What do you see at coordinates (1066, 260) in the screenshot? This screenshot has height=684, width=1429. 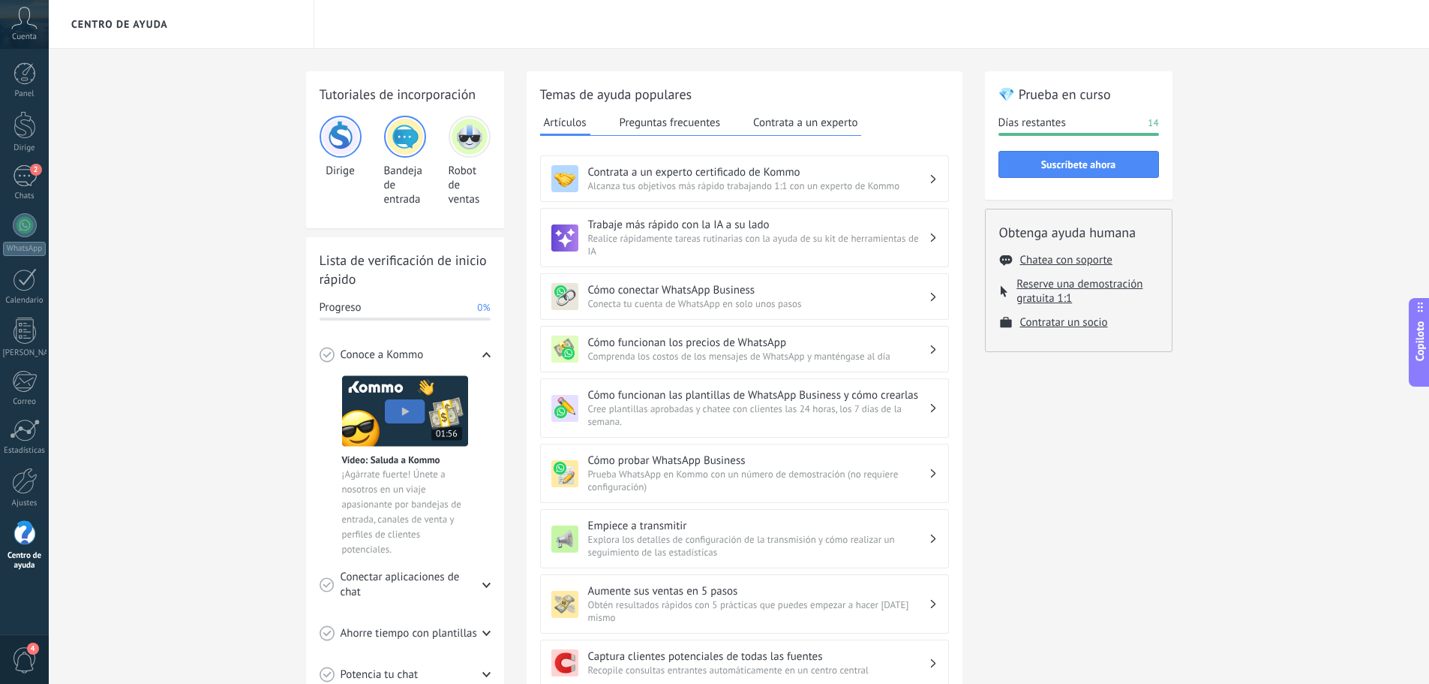 I see `font: Chatea con soporte` at bounding box center [1066, 260].